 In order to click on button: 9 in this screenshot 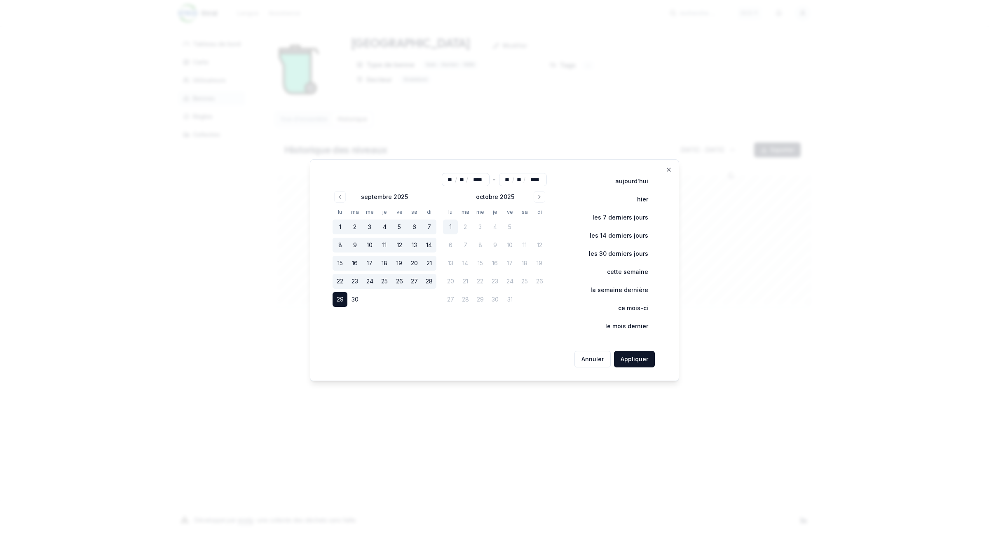, I will do `click(355, 245)`.